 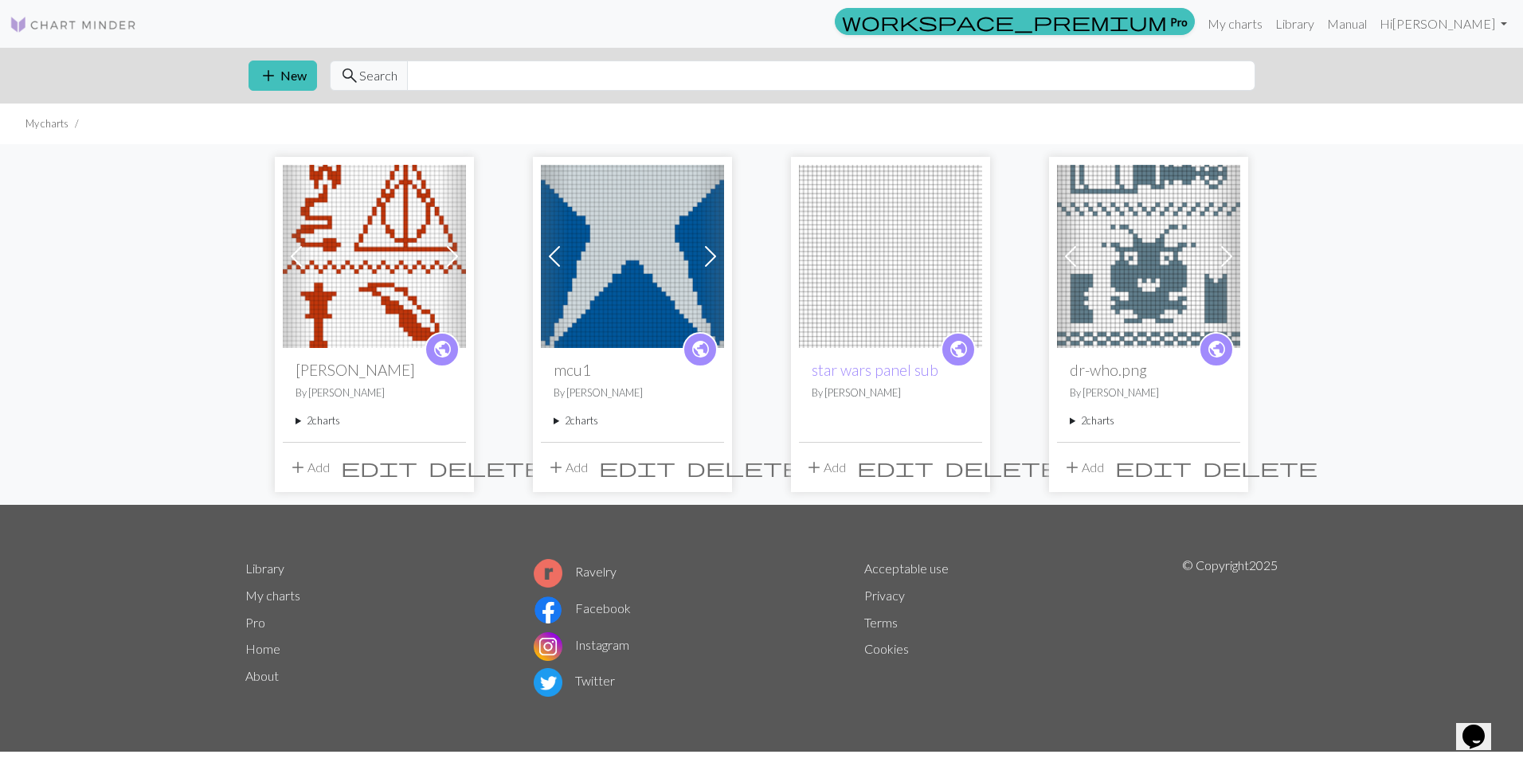 What do you see at coordinates (378, 76) in the screenshot?
I see `span: Search` at bounding box center [378, 76].